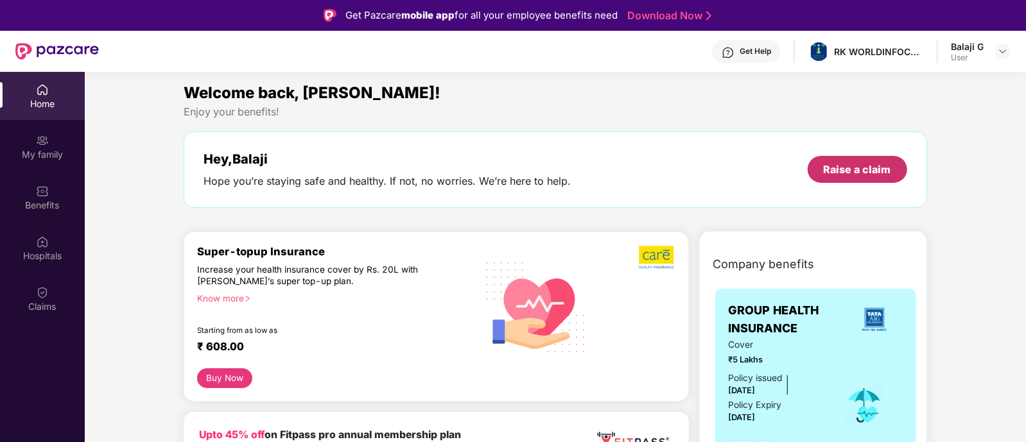  What do you see at coordinates (247, 299) in the screenshot?
I see `span: right` at bounding box center [247, 299].